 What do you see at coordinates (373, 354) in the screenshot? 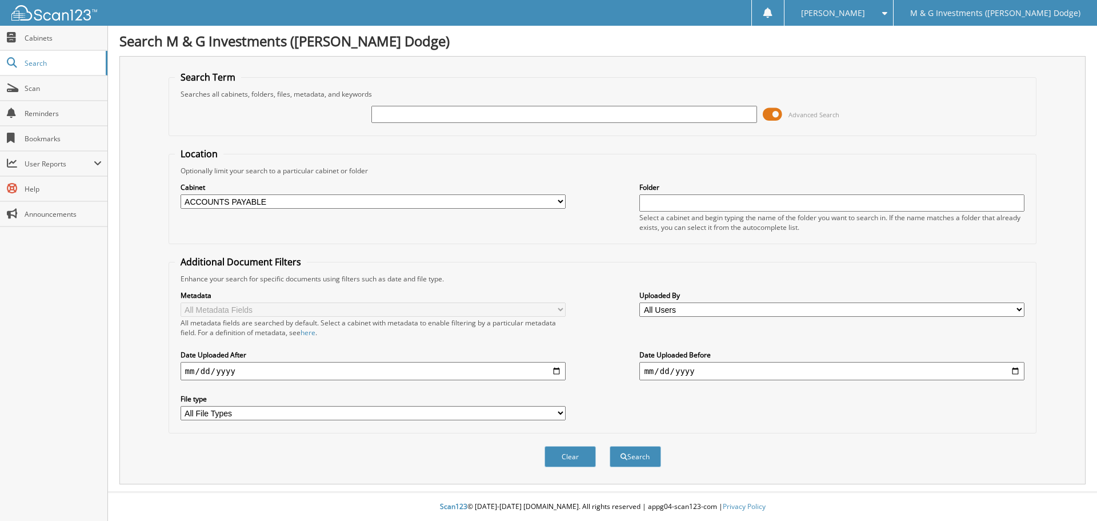
I see `label: Date Uploaded After` at bounding box center [373, 354].